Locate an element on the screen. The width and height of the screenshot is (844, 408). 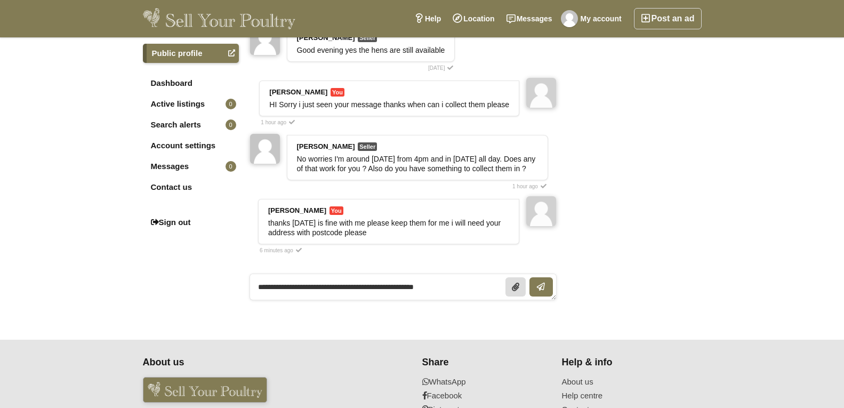
a: Account settings is located at coordinates (191, 146).